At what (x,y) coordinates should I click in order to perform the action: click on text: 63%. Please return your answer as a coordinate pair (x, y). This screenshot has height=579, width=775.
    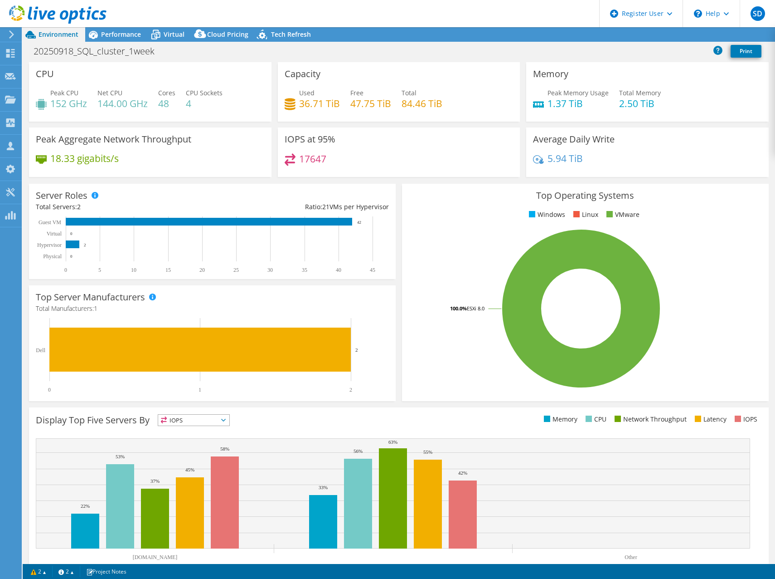
    Looking at the image, I should click on (393, 442).